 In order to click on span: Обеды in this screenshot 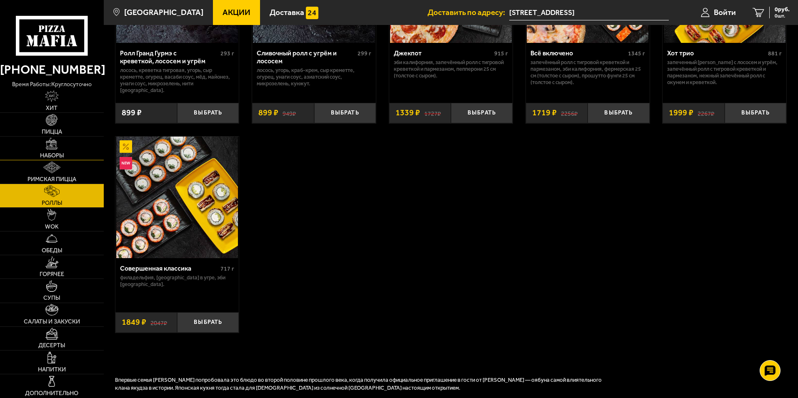, I will do `click(52, 251)`.